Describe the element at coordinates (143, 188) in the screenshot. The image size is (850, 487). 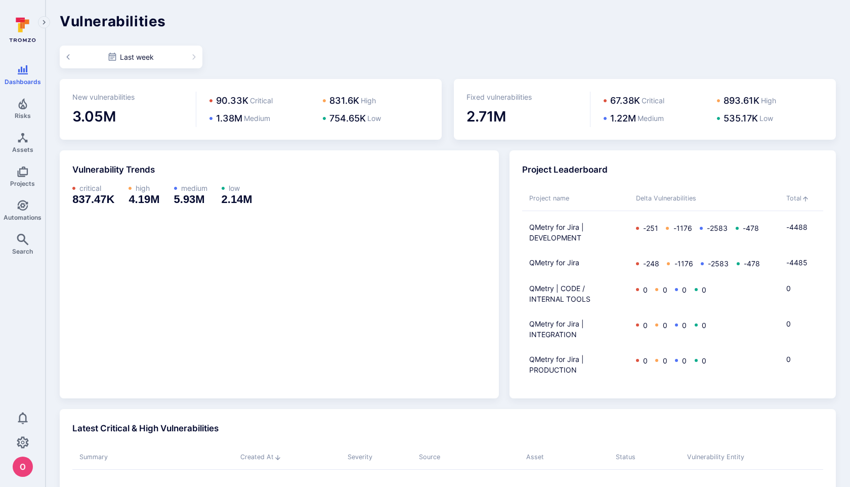
I see `span: high` at that location.